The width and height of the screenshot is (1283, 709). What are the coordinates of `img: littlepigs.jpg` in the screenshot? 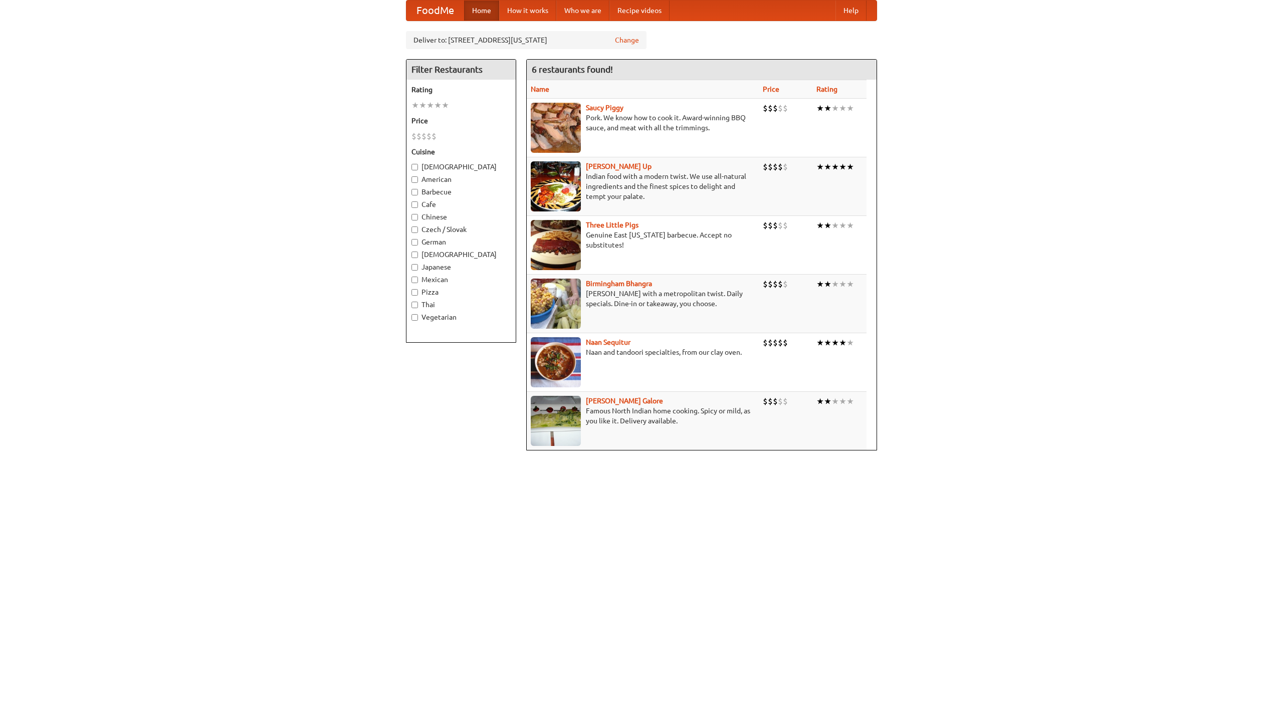 It's located at (556, 245).